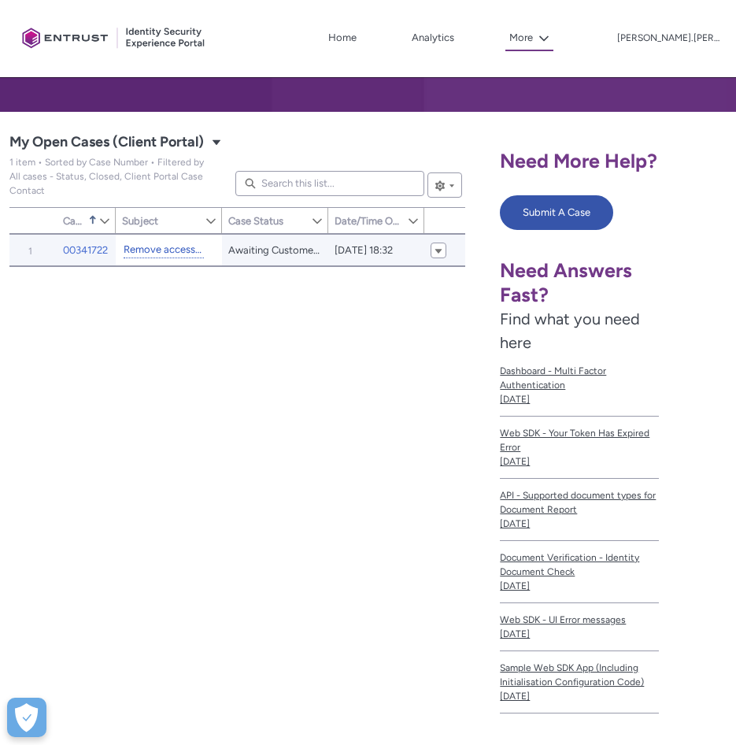 The height and width of the screenshot is (745, 736). What do you see at coordinates (266, 220) in the screenshot?
I see `a: Case Status` at bounding box center [266, 220].